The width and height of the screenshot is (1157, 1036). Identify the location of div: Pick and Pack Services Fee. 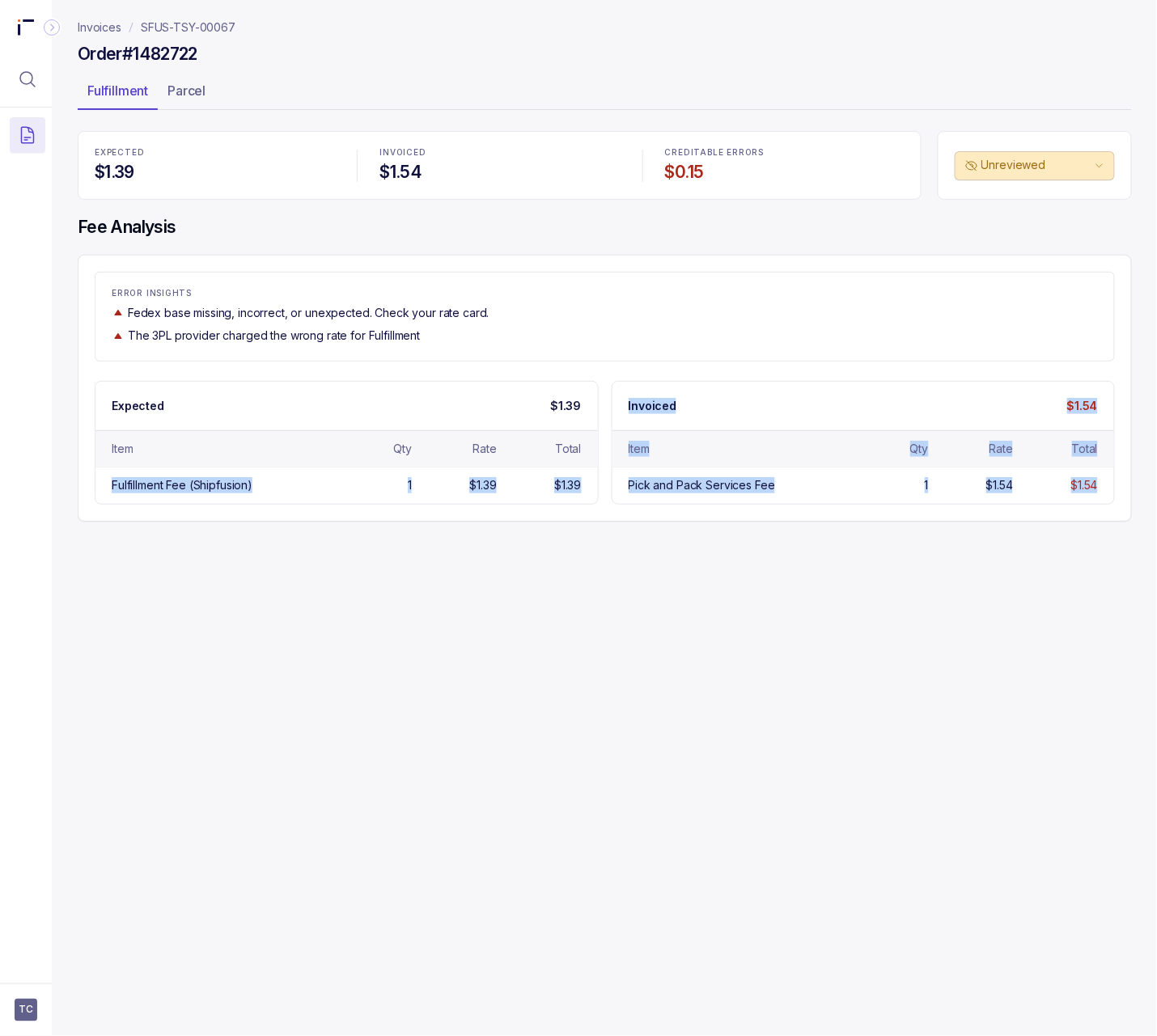
(702, 486).